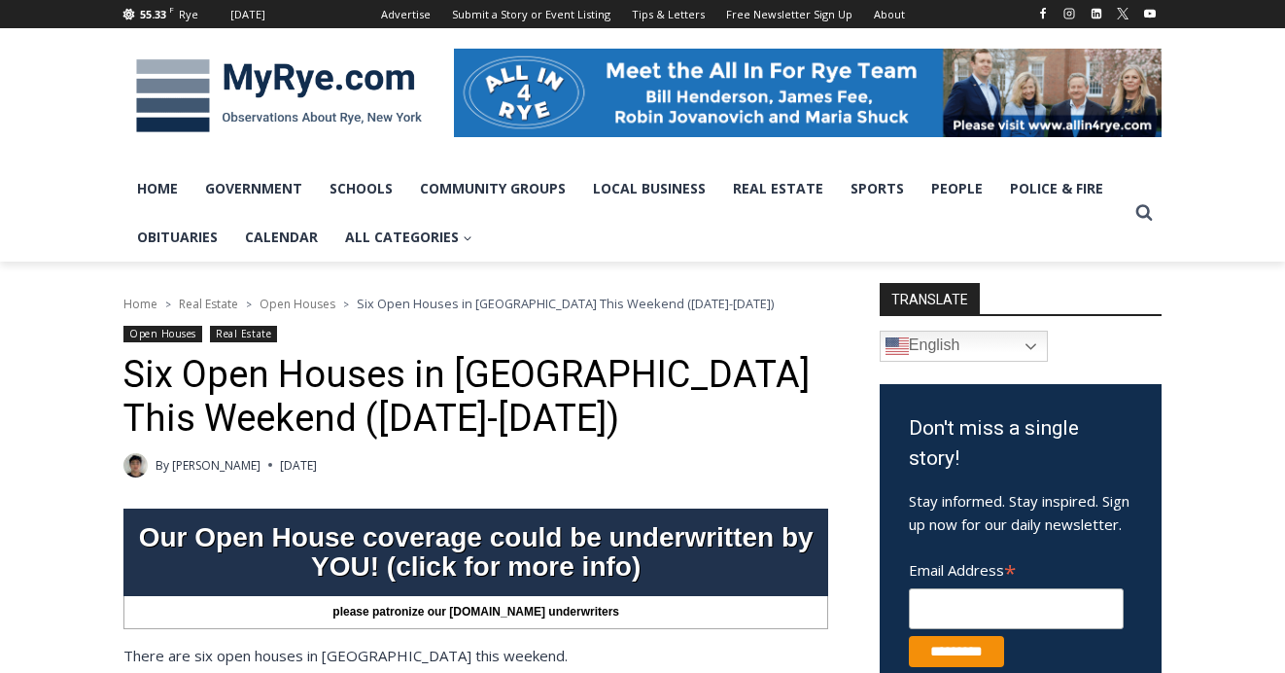 The image size is (1285, 673). I want to click on label: Email Address, so click(1016, 568).